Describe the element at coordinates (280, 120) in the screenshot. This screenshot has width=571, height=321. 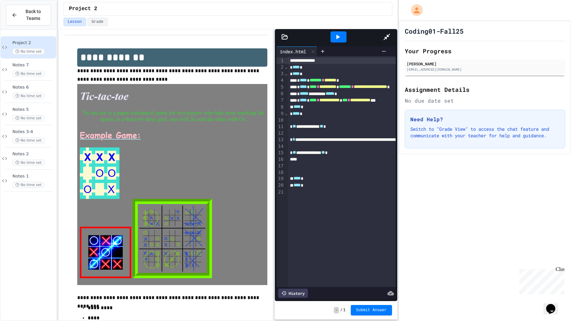
I see `div: 10` at that location.